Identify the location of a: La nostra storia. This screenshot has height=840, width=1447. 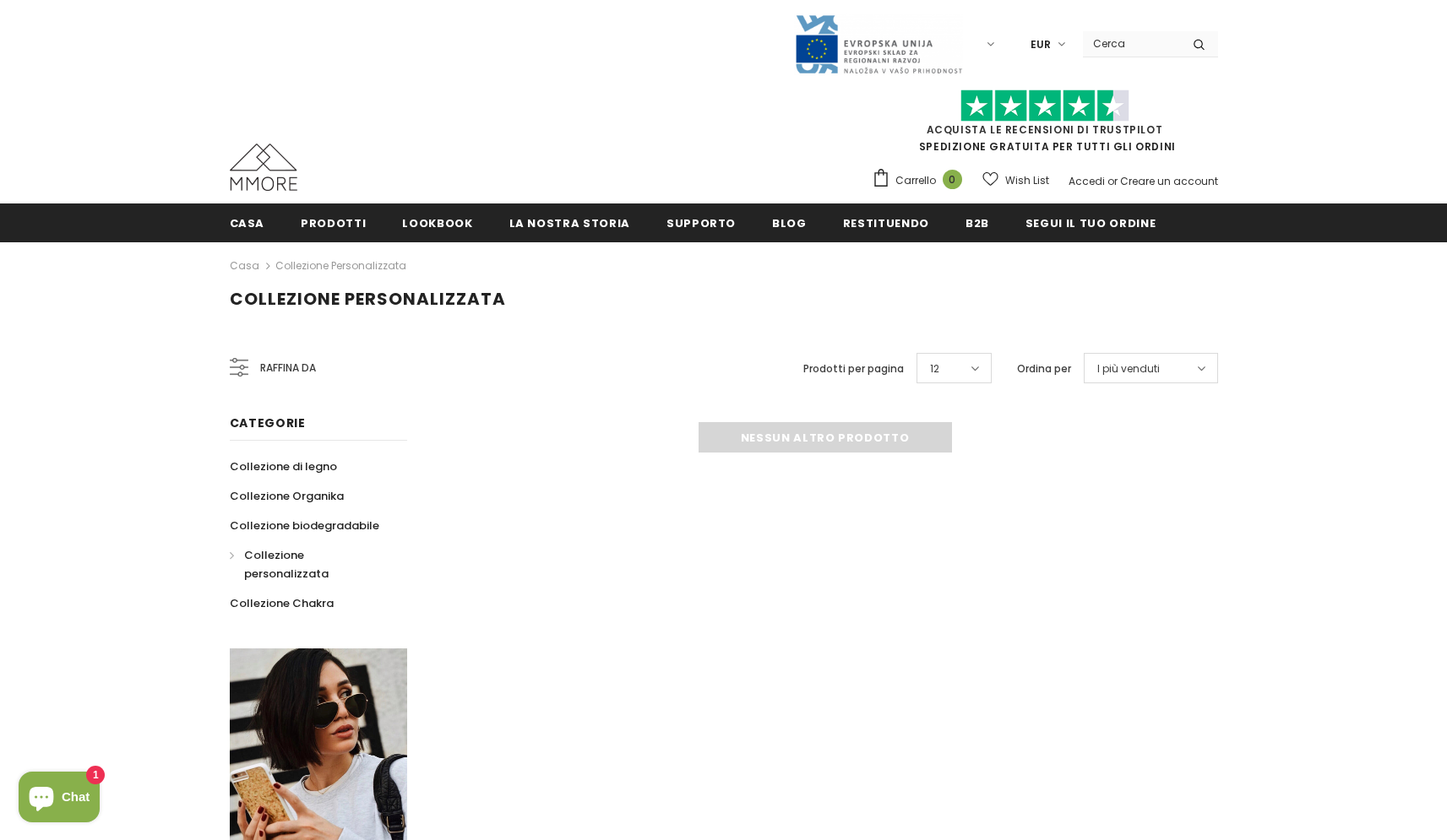
(569, 222).